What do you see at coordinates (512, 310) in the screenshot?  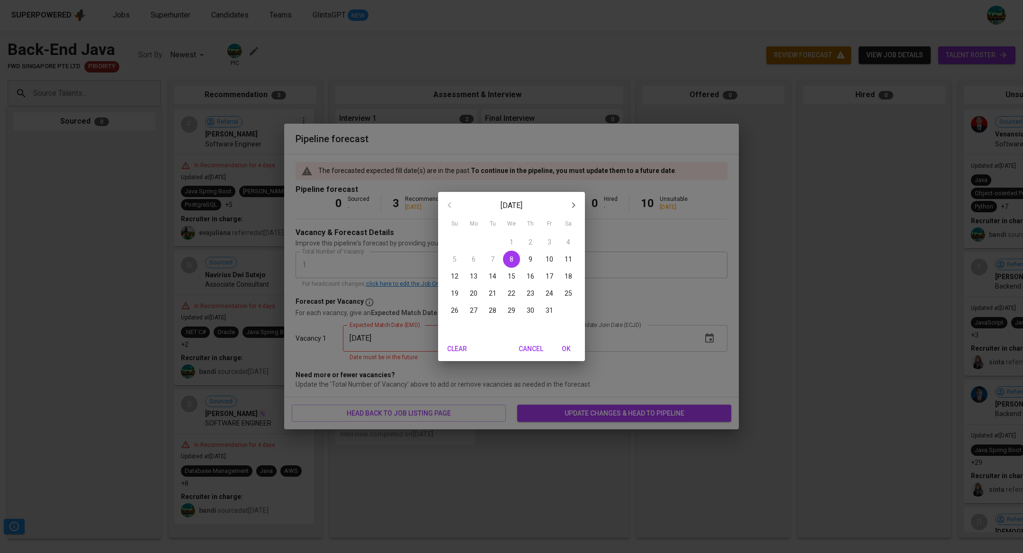 I see `p: 29` at bounding box center [512, 310].